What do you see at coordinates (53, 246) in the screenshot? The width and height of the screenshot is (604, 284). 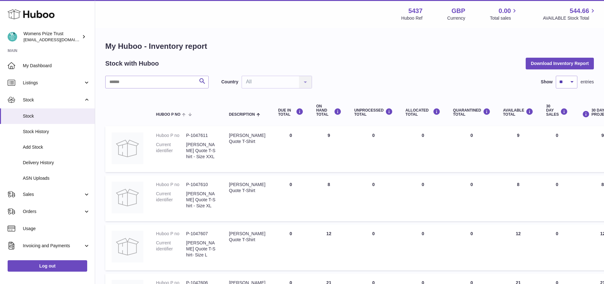 I see `span: Invoicing and Payments` at bounding box center [53, 246].